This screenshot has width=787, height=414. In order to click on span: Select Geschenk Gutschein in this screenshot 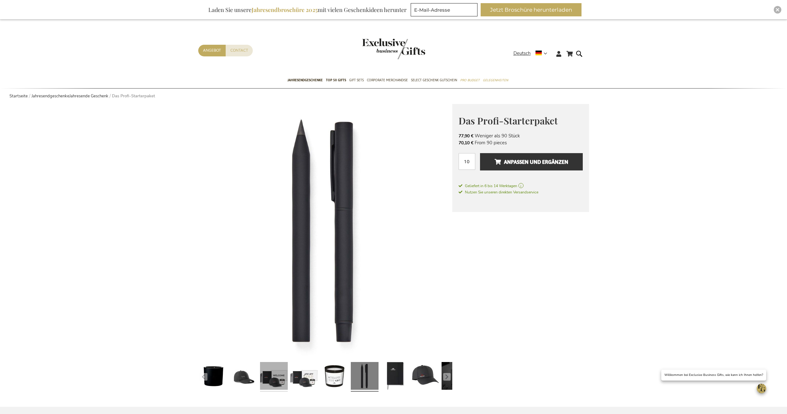, I will do `click(434, 80)`.